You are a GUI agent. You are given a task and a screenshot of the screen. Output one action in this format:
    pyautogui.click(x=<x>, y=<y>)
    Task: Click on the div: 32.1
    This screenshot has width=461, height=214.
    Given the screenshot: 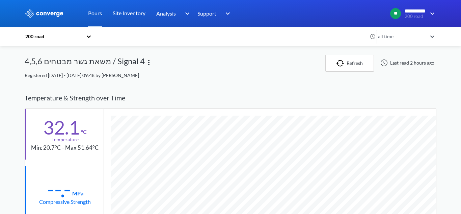 What is the action you would take?
    pyautogui.click(x=61, y=127)
    